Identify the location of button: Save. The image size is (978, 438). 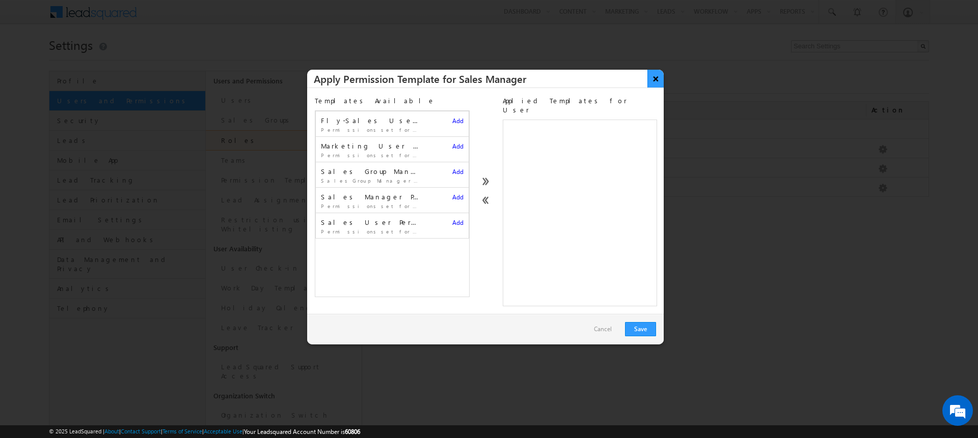
(640, 330).